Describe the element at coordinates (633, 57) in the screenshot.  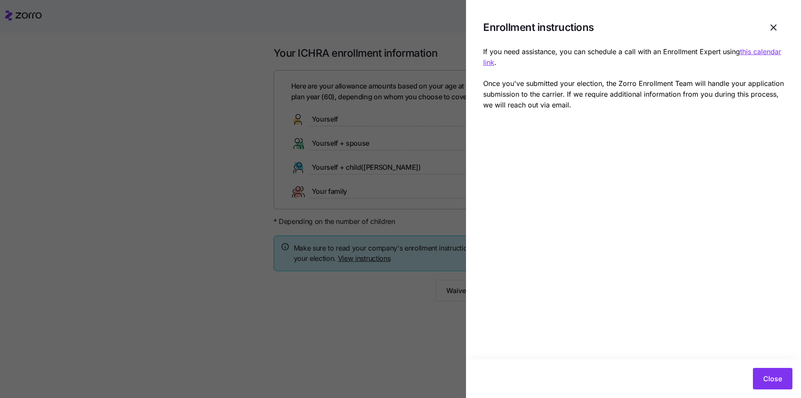
I see `a: this calendar link` at that location.